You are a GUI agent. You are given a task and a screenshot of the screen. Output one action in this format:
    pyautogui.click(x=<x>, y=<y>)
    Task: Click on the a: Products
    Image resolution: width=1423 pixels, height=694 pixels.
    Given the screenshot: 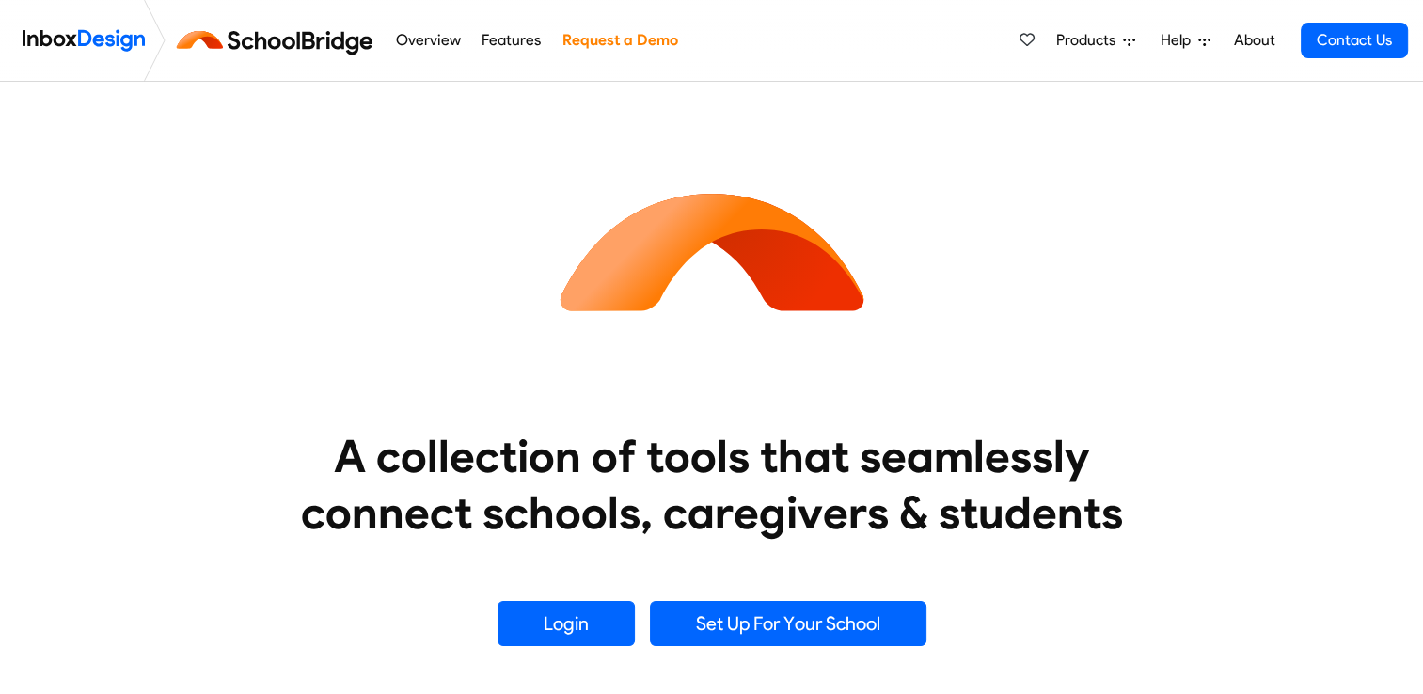 What is the action you would take?
    pyautogui.click(x=1096, y=40)
    